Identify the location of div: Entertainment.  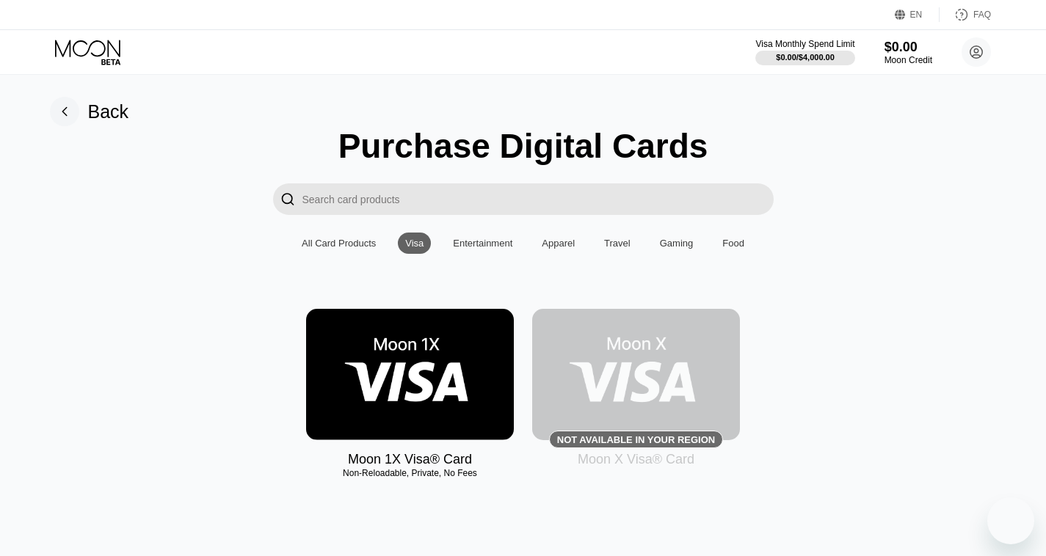
(482, 243).